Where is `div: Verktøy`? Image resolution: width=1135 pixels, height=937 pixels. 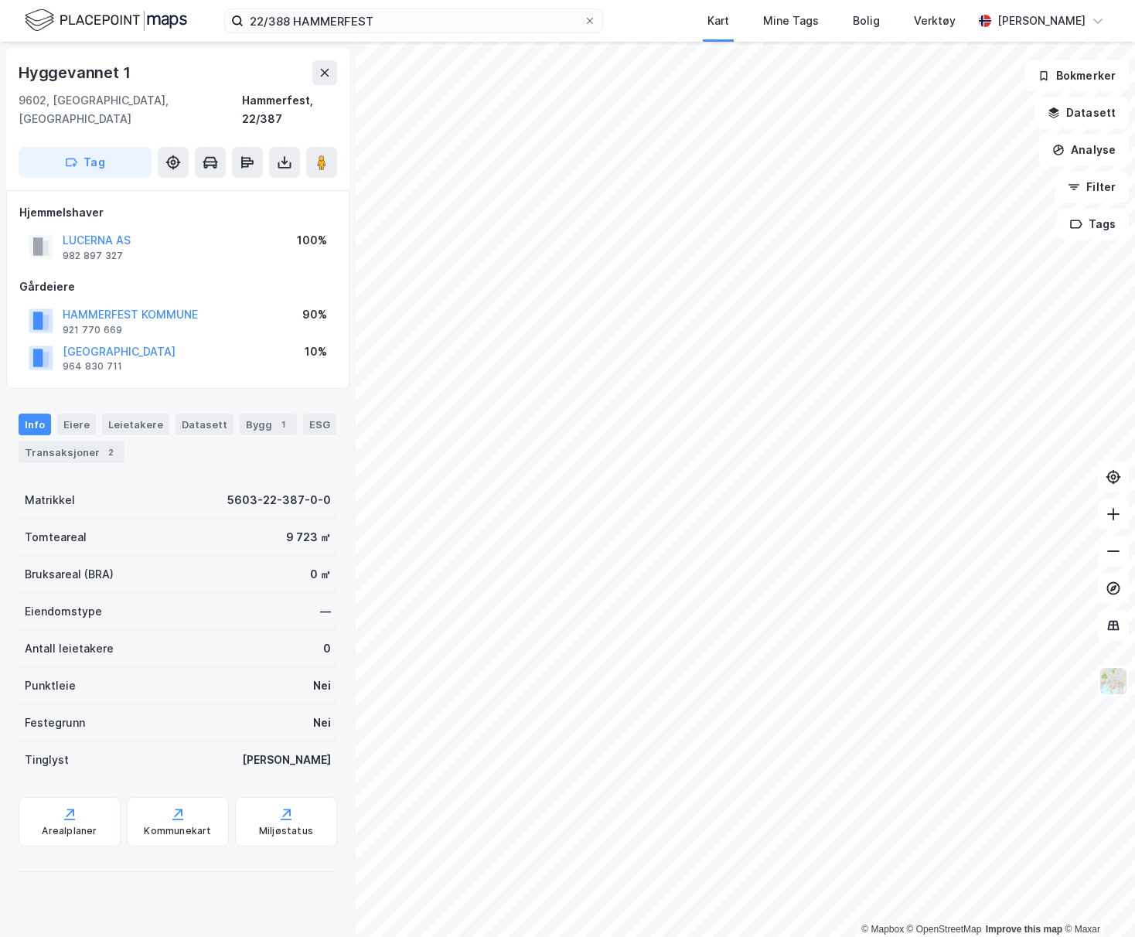 div: Verktøy is located at coordinates (934, 21).